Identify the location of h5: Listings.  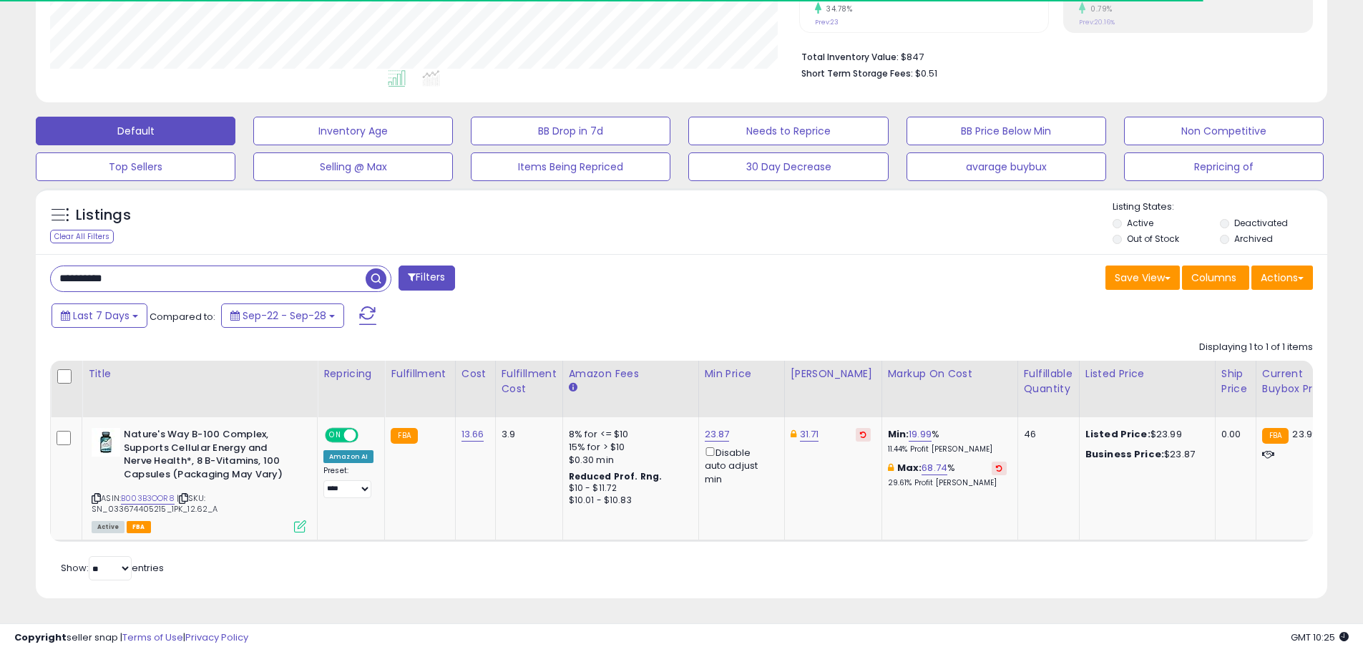
(103, 215).